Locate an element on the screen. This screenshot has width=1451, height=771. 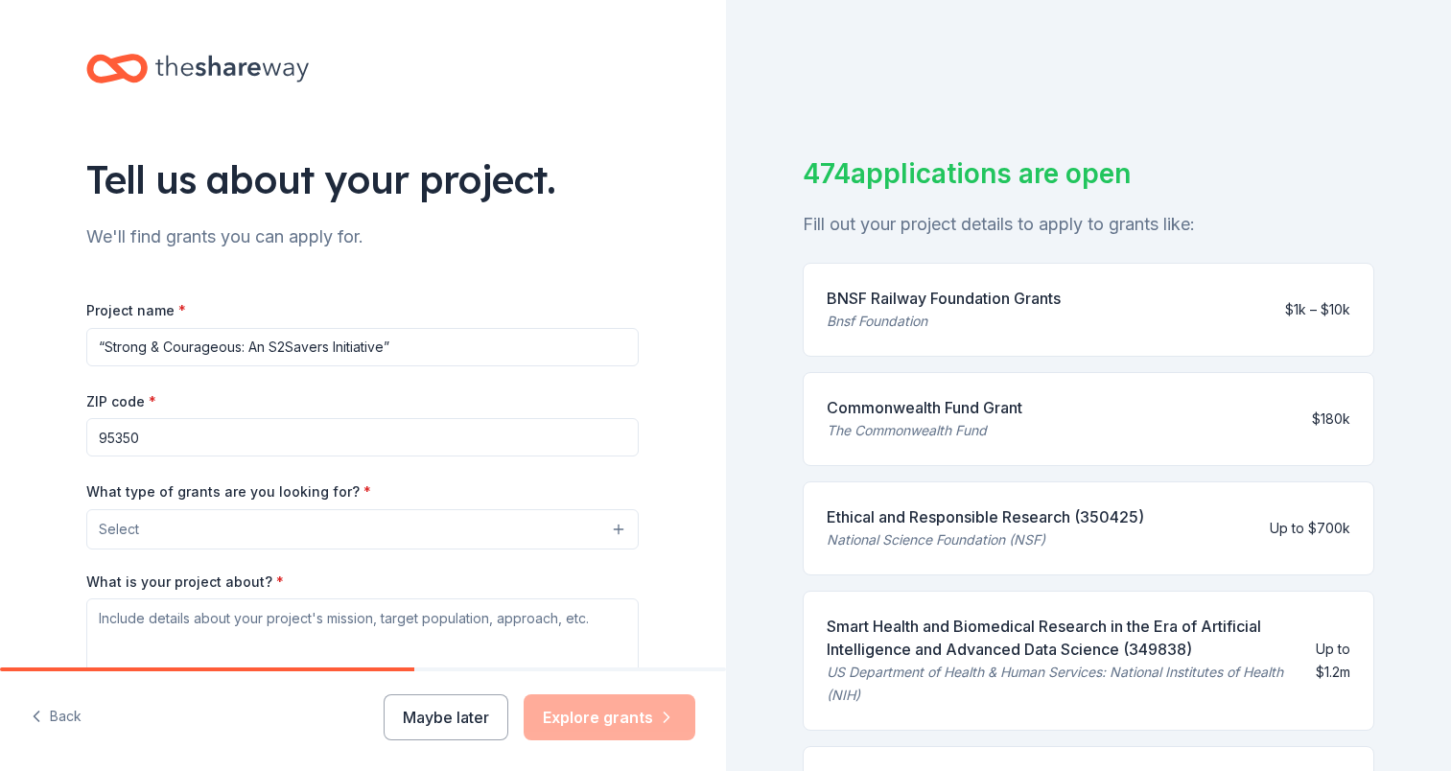
input: 12345 (U.S. only) is located at coordinates (362, 437).